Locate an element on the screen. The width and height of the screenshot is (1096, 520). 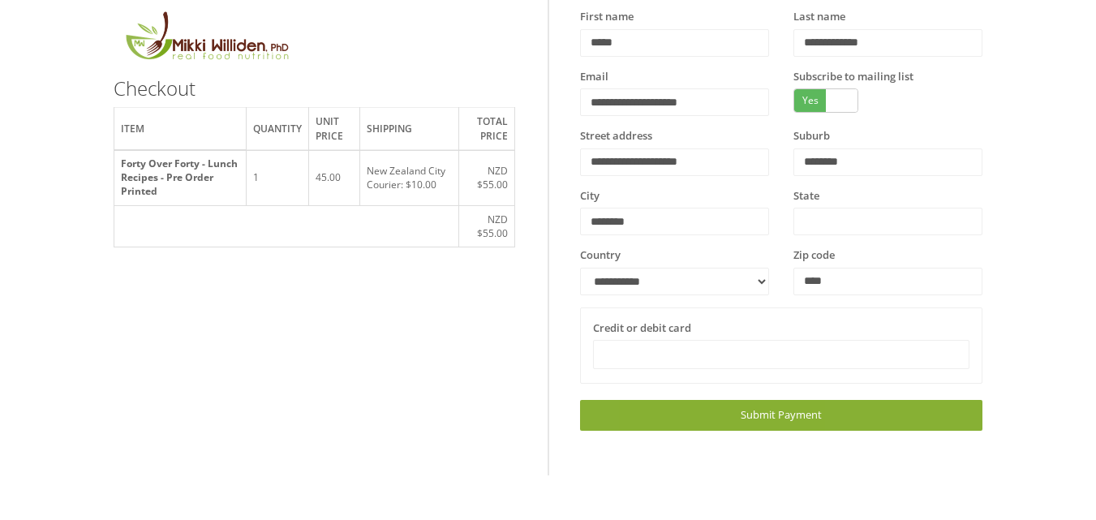
th: Total price is located at coordinates (487, 129).